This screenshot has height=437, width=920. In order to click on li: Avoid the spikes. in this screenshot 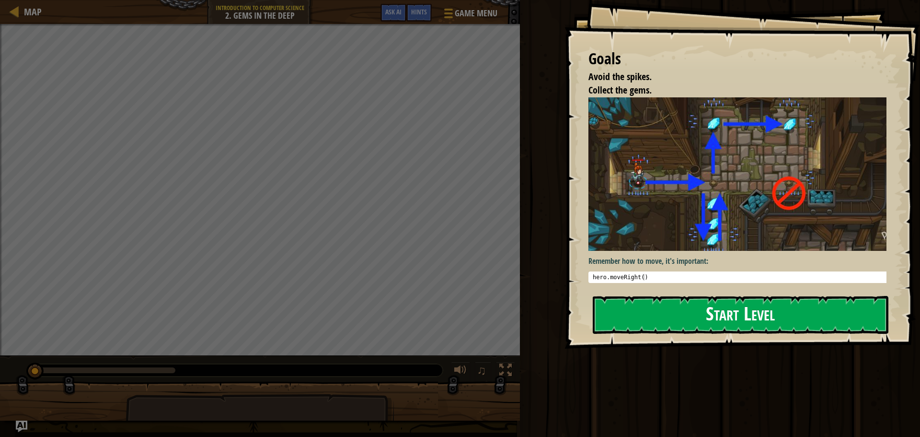, I will do `click(730, 77)`.